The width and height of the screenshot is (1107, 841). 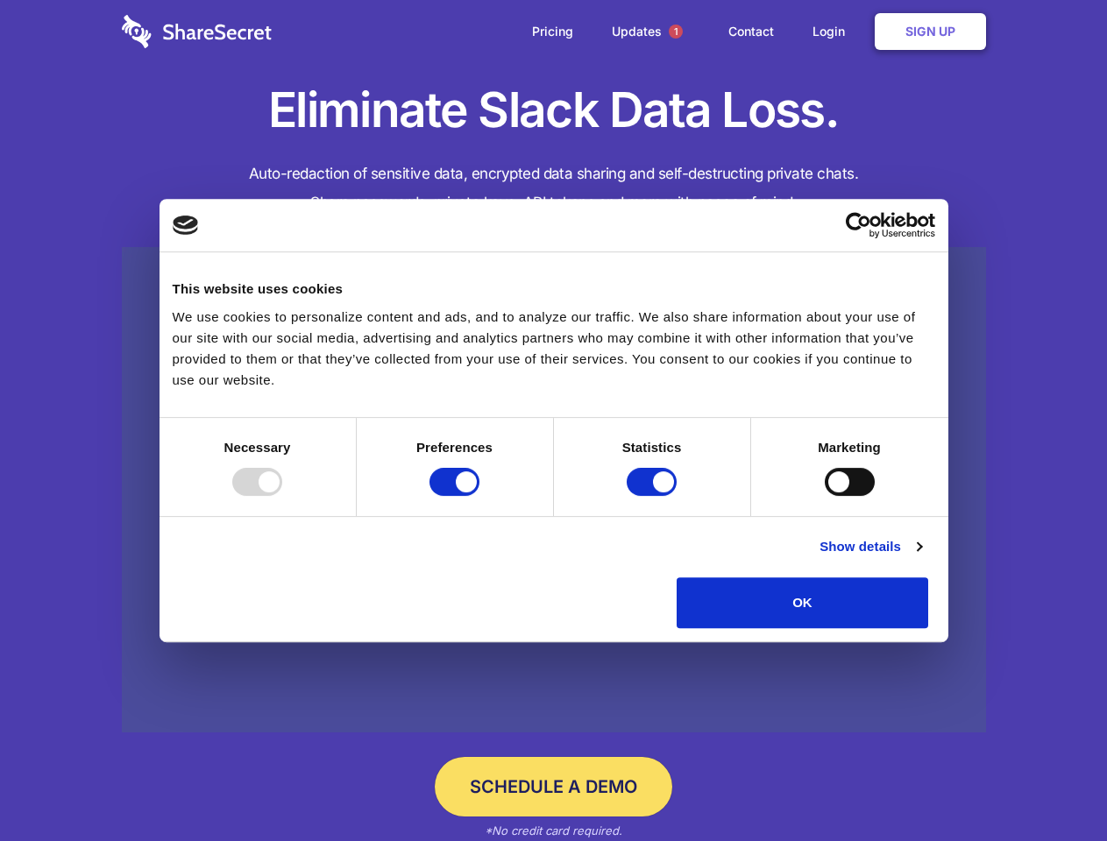 I want to click on em: *No credit card required., so click(x=553, y=831).